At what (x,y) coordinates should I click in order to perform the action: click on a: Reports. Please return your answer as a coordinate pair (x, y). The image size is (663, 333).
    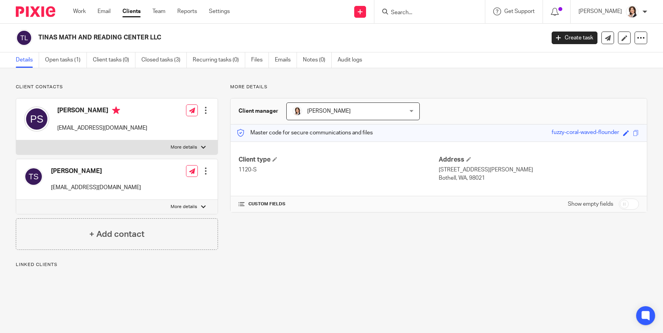
    Looking at the image, I should click on (187, 11).